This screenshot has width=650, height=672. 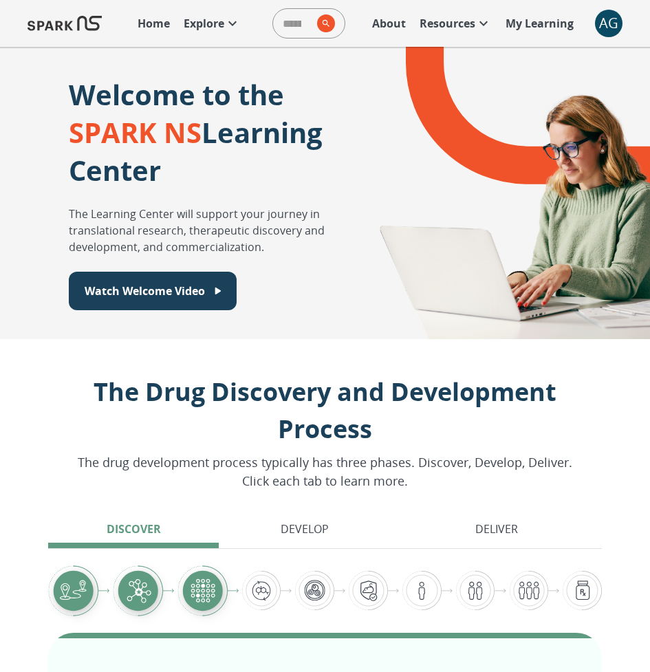 What do you see at coordinates (214, 132) in the screenshot?
I see `p: Welcome to the Learning Center` at bounding box center [214, 132].